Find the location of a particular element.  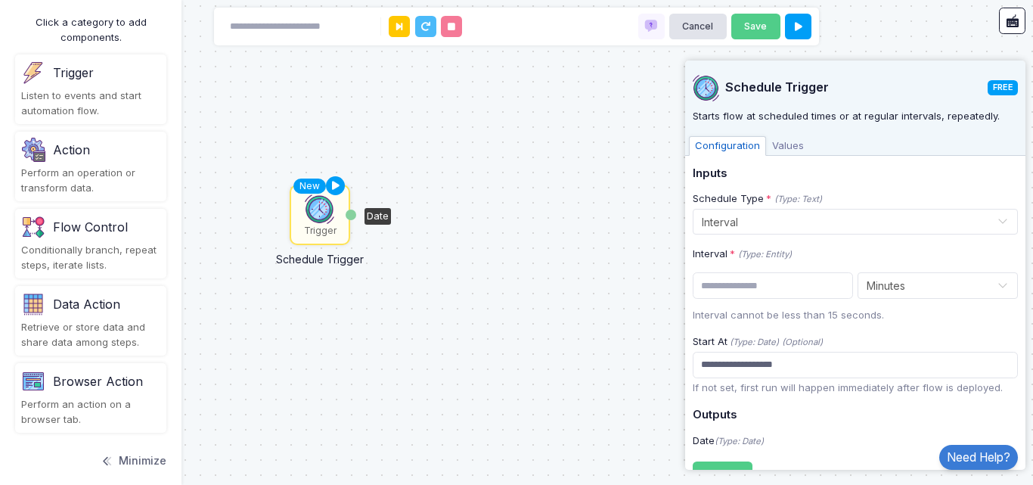

div: Flow Control is located at coordinates (90, 227).